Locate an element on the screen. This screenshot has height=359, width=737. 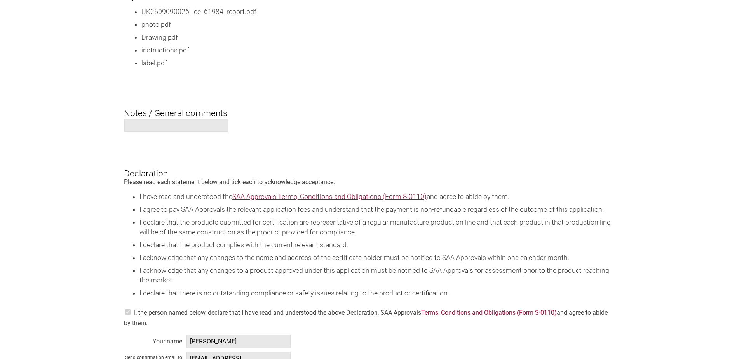
li: Drawing.pdf is located at coordinates (377, 37).